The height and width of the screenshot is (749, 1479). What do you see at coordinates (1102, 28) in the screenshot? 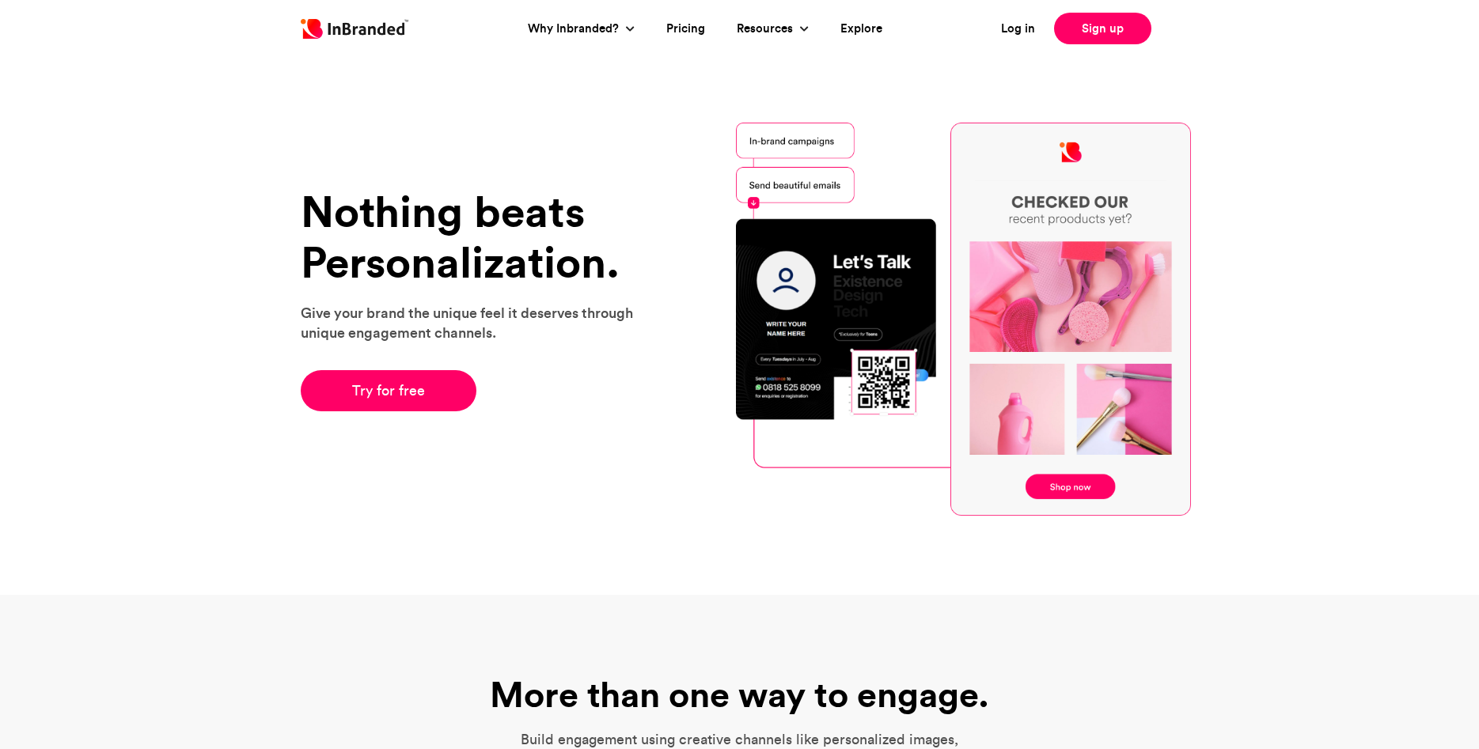
I see `a: Sign up` at bounding box center [1102, 28].